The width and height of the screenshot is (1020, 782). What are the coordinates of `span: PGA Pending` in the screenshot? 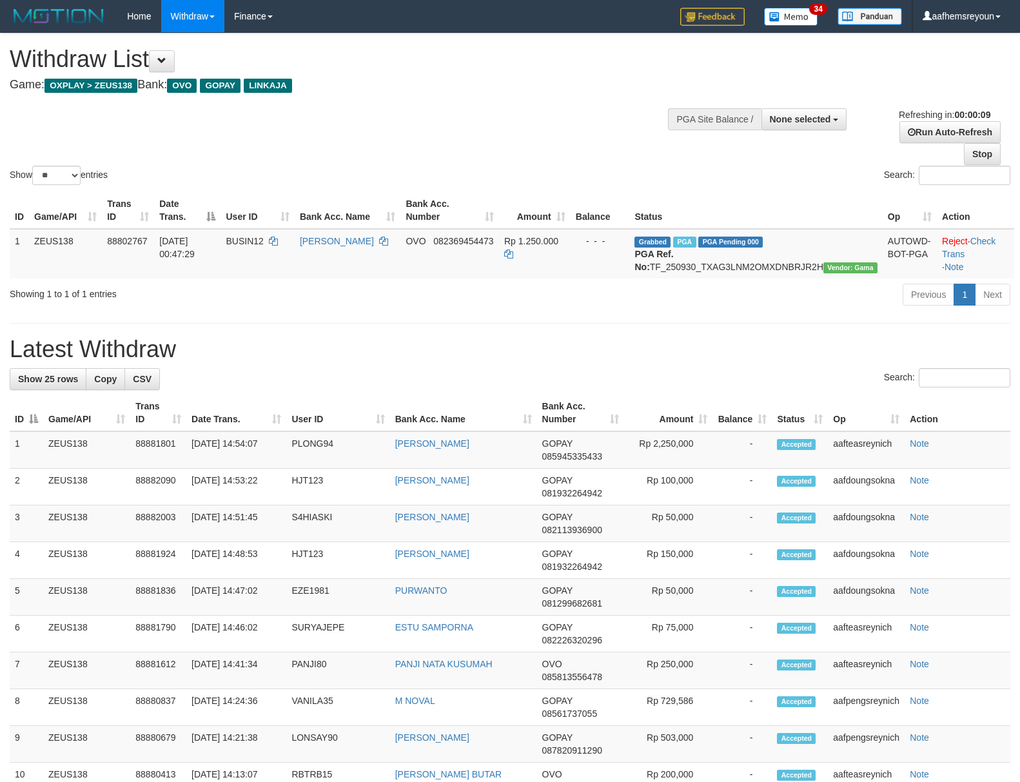 It's located at (731, 242).